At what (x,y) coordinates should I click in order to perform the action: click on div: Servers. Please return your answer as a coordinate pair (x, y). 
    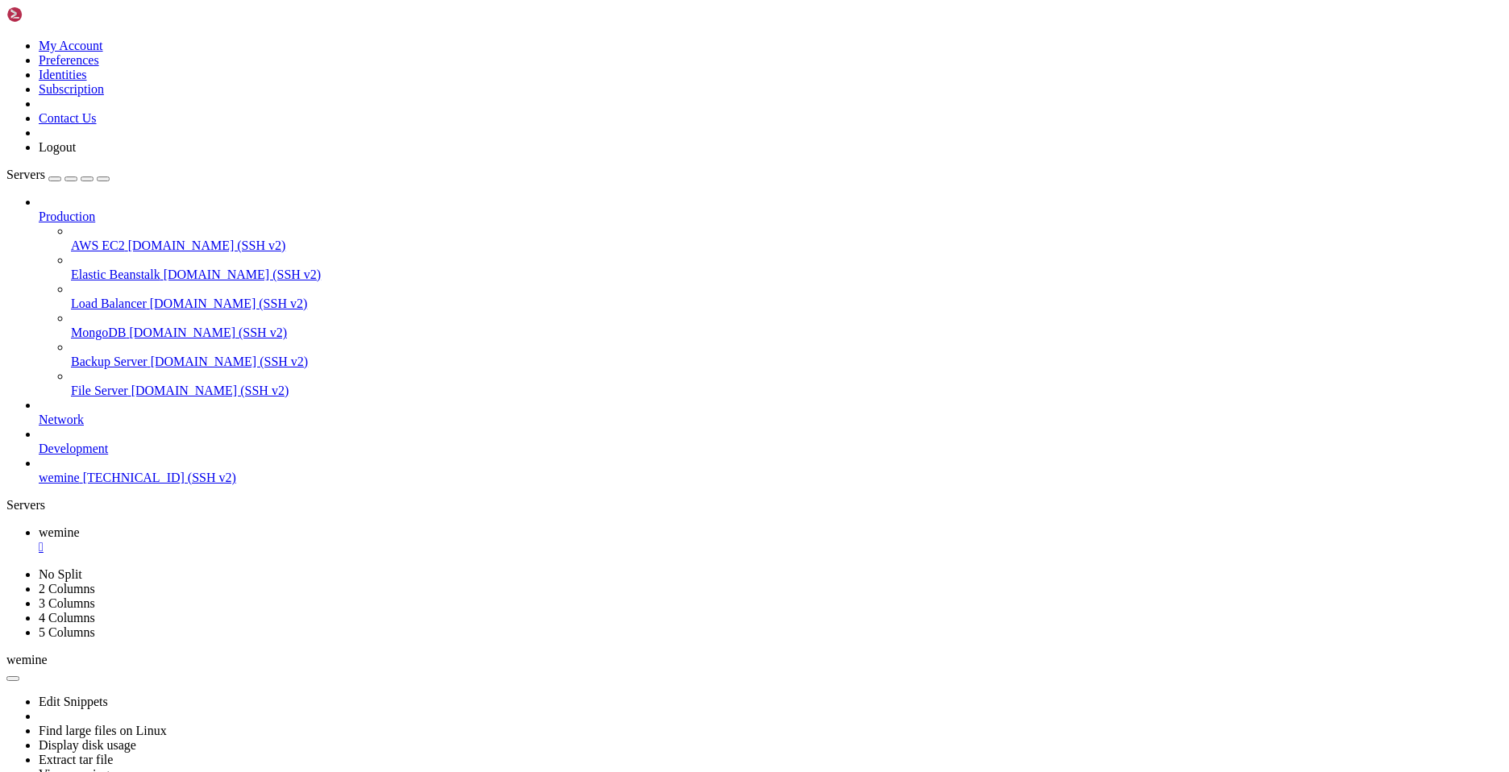
    Looking at the image, I should click on (754, 505).